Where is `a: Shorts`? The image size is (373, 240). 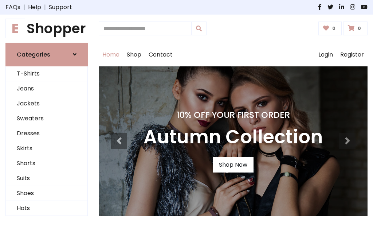 a: Shorts is located at coordinates (47, 163).